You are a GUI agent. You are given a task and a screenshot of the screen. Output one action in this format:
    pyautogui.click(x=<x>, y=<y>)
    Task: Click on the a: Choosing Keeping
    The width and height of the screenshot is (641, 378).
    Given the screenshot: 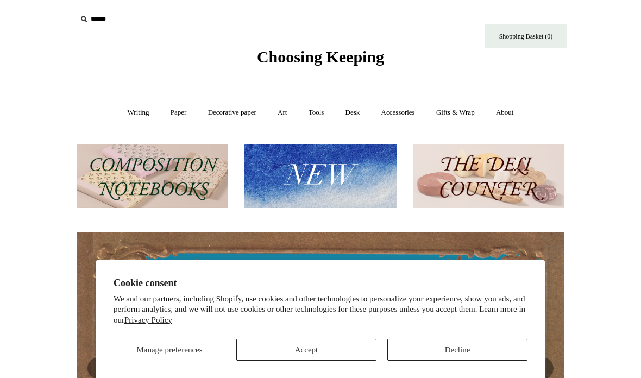 What is the action you would take?
    pyautogui.click(x=321, y=60)
    